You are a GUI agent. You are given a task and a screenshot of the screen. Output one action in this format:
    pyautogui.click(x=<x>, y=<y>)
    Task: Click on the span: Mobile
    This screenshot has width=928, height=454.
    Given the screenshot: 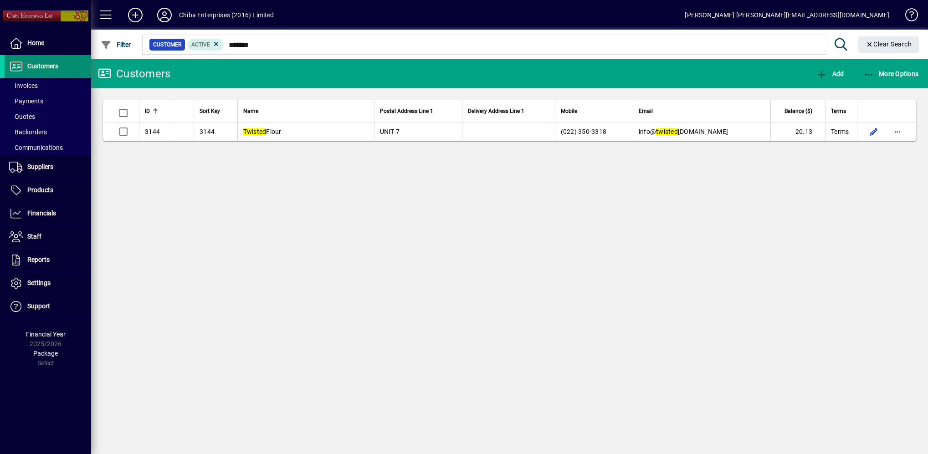 What is the action you would take?
    pyautogui.click(x=569, y=111)
    